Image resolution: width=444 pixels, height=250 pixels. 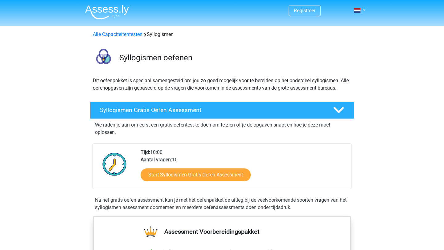 What do you see at coordinates (156, 160) in the screenshot?
I see `b: Aantal vragen:` at bounding box center [156, 160].